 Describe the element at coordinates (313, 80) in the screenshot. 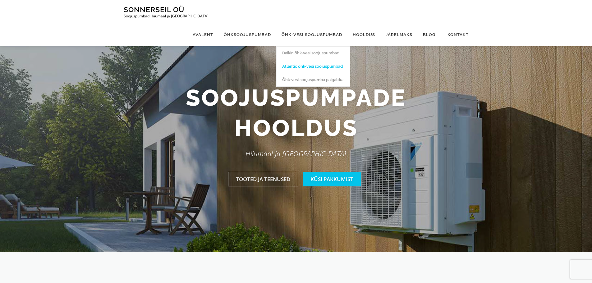

I see `a: Õhk-vesi soojuspumba paigaldus` at that location.